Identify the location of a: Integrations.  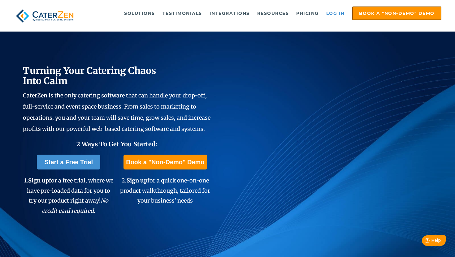
(229, 13).